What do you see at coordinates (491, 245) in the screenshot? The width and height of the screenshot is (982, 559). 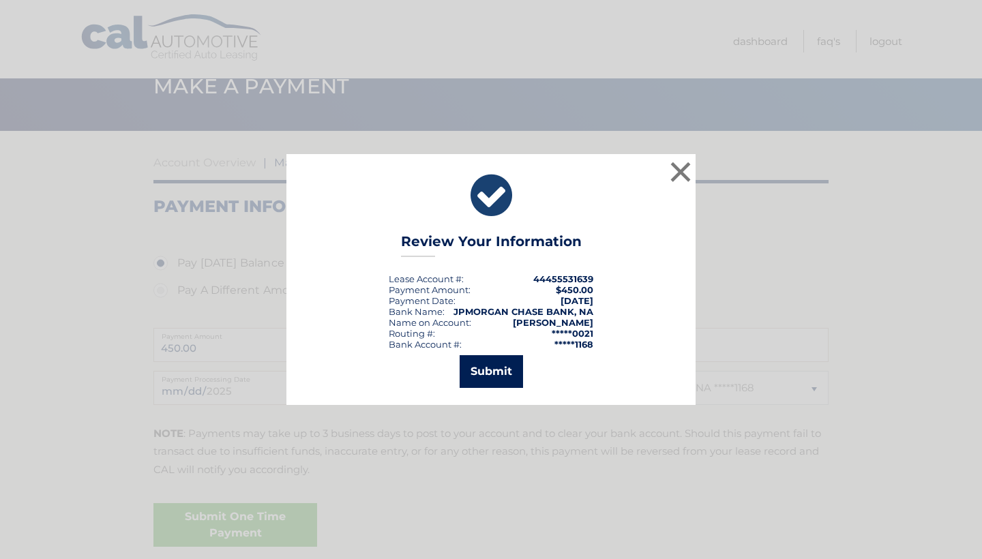 I see `h3: Review Your Information` at bounding box center [491, 245].